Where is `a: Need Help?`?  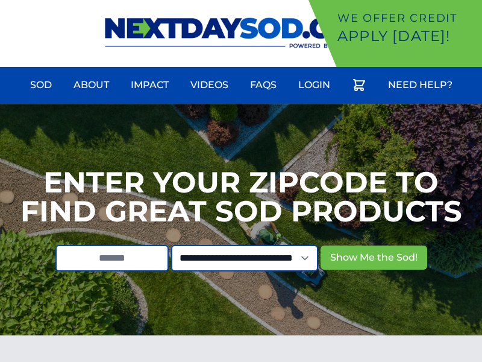 a: Need Help? is located at coordinates (420, 85).